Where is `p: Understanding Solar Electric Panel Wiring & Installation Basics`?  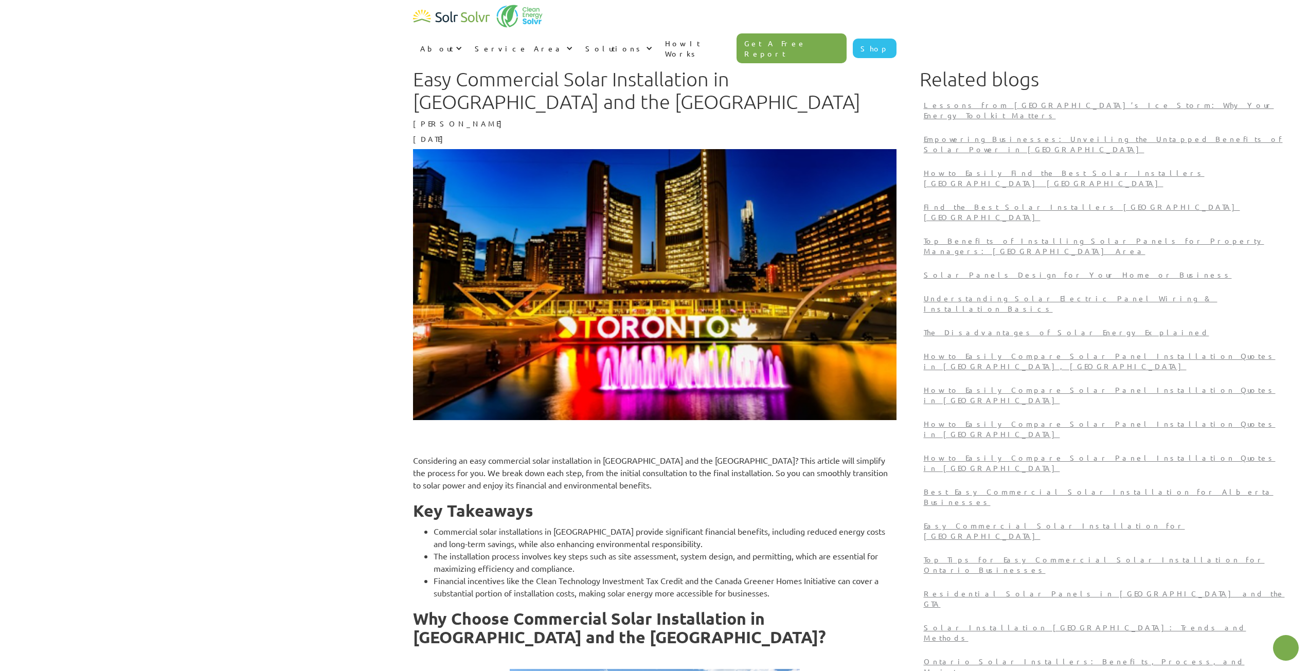 p: Understanding Solar Electric Panel Wiring & Installation Basics is located at coordinates (1109, 303).